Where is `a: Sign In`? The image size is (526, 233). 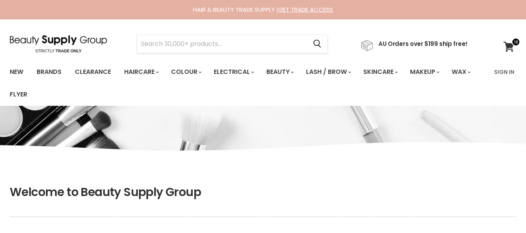 a: Sign In is located at coordinates (505, 72).